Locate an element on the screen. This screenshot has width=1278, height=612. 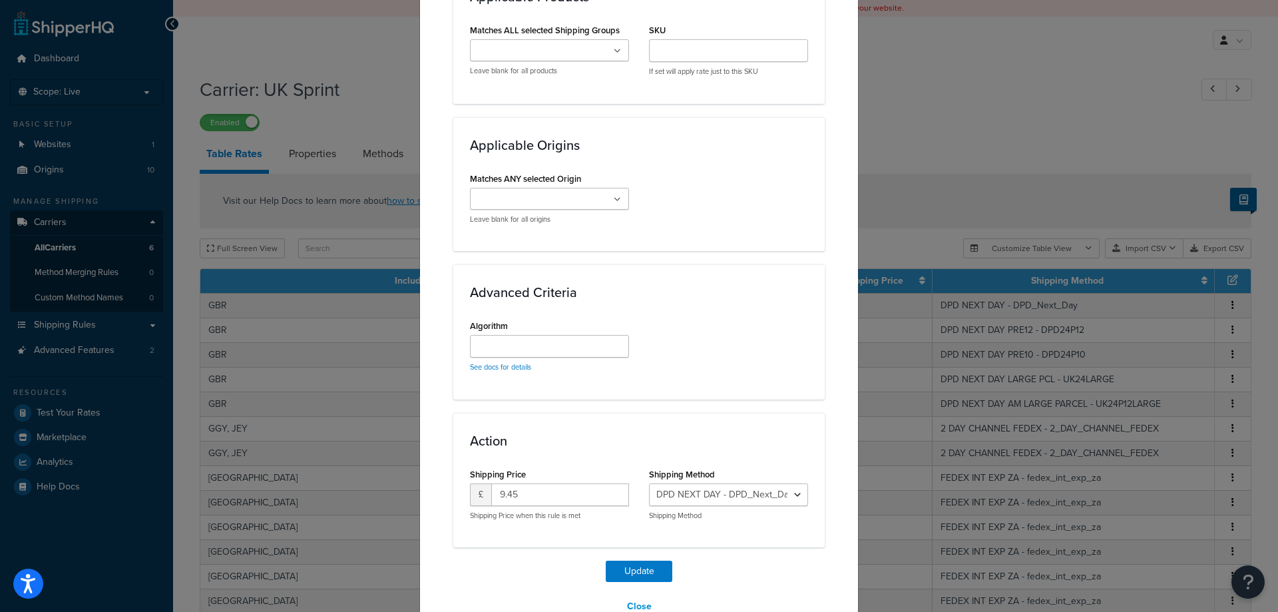
label: Shipping Method is located at coordinates (682, 474).